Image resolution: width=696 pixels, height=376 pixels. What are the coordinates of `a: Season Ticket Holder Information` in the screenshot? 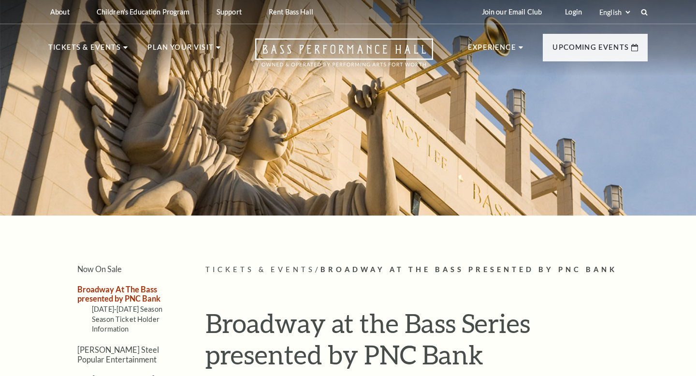 It's located at (126, 324).